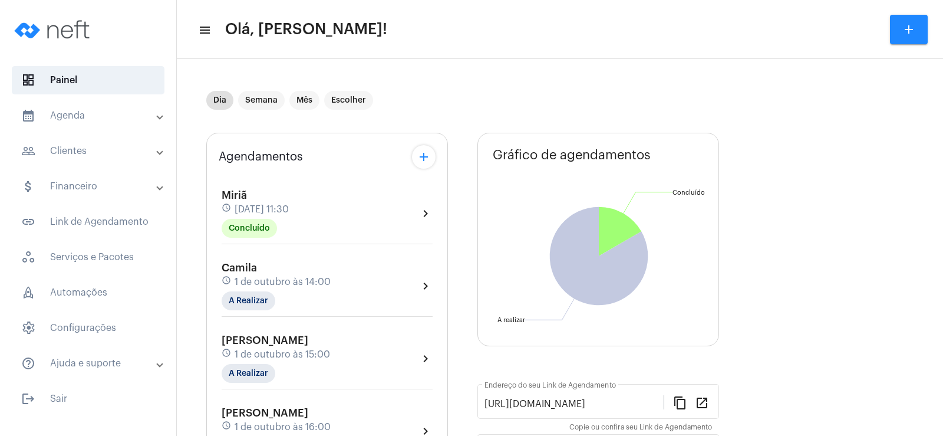 This screenshot has width=943, height=436. I want to click on mat-icon: content_copy, so click(680, 402).